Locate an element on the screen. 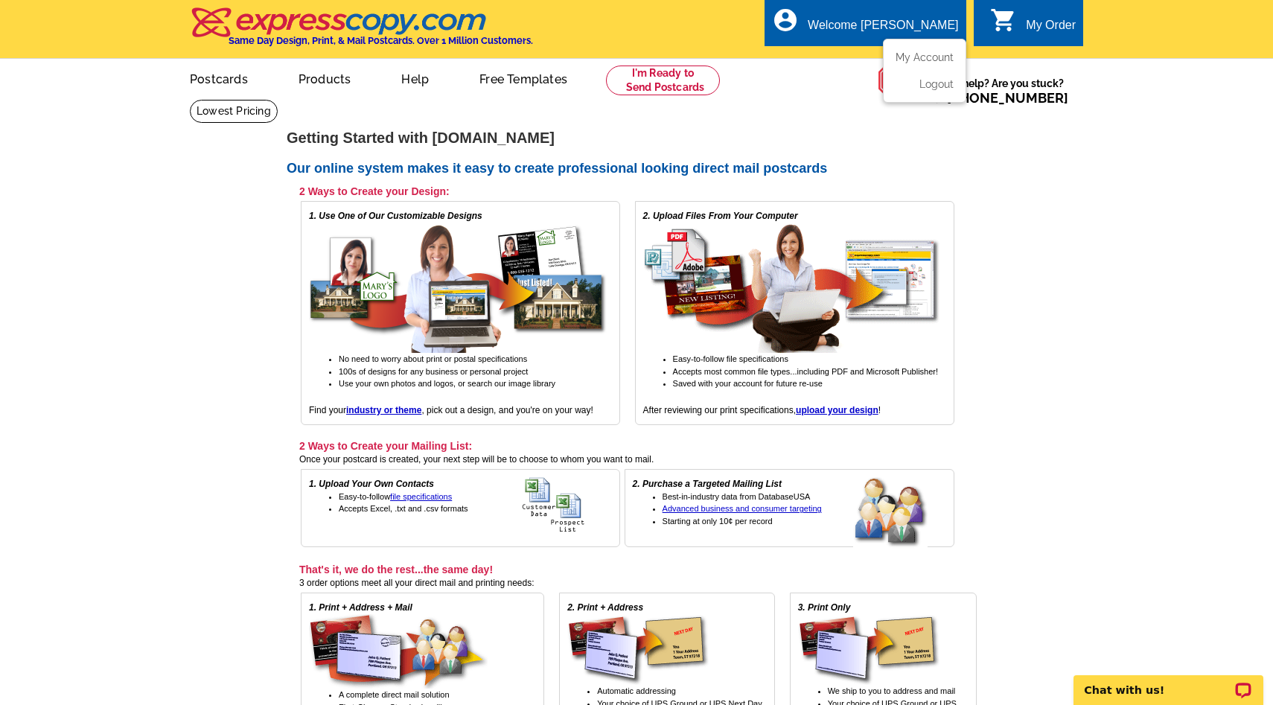  span: Automatic addressing is located at coordinates (637, 691).